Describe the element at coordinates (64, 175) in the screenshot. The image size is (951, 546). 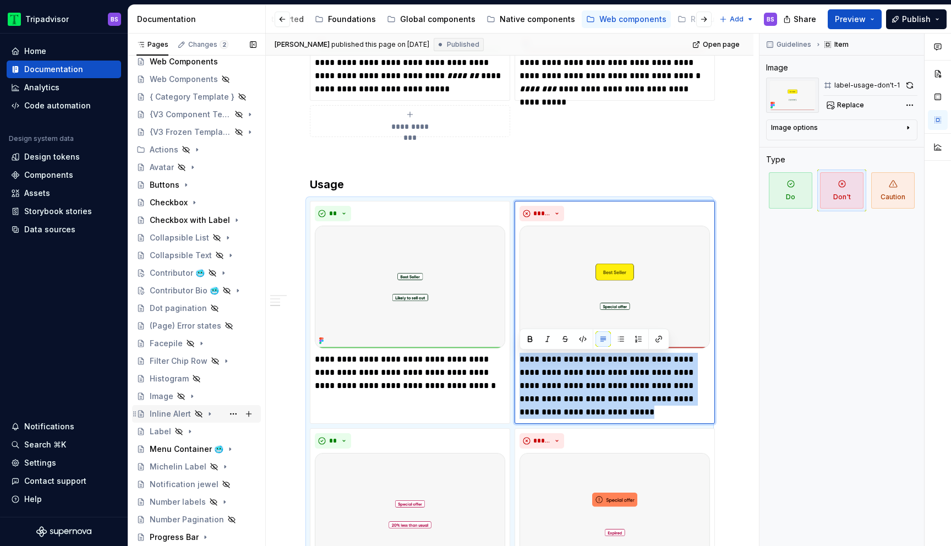
I see `a: Components` at that location.